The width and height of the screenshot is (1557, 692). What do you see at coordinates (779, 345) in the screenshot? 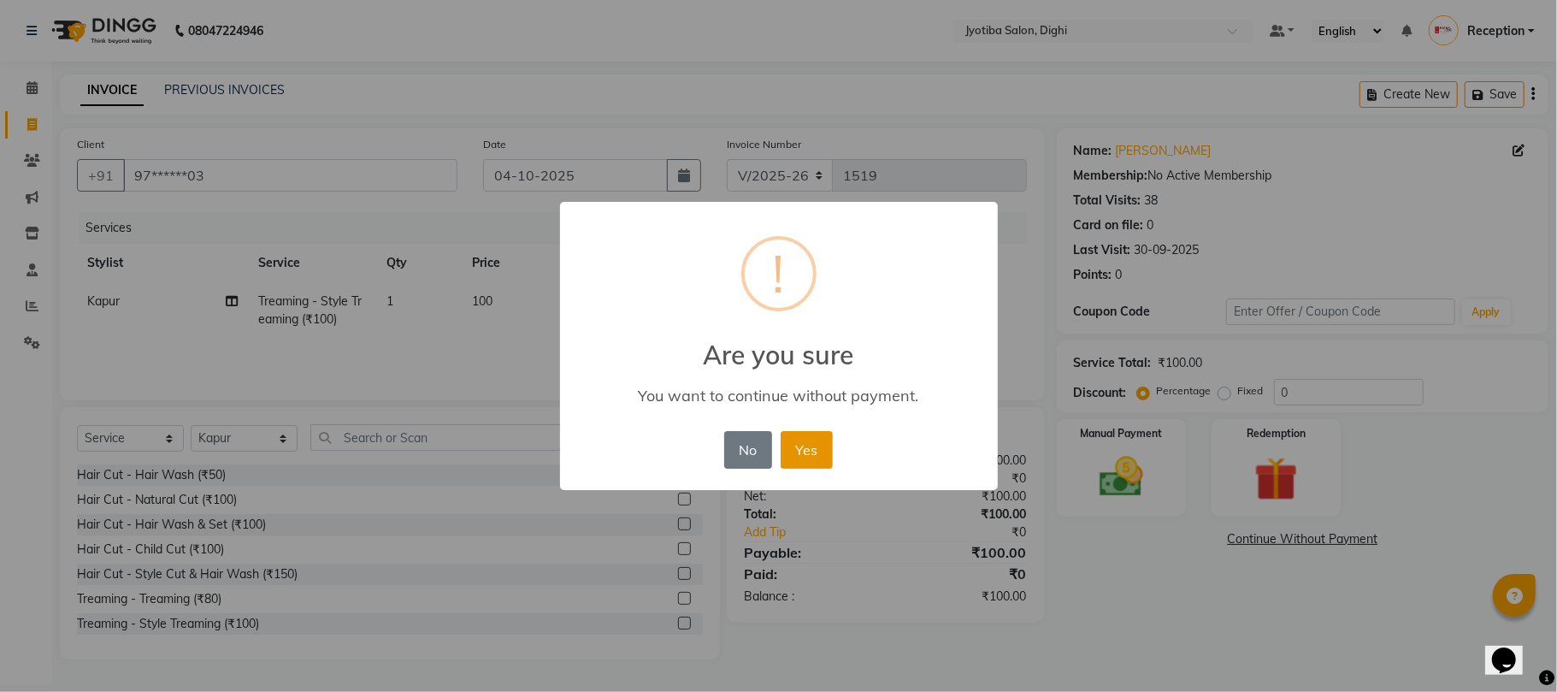
I see `h2: Are you sure` at bounding box center [779, 345].